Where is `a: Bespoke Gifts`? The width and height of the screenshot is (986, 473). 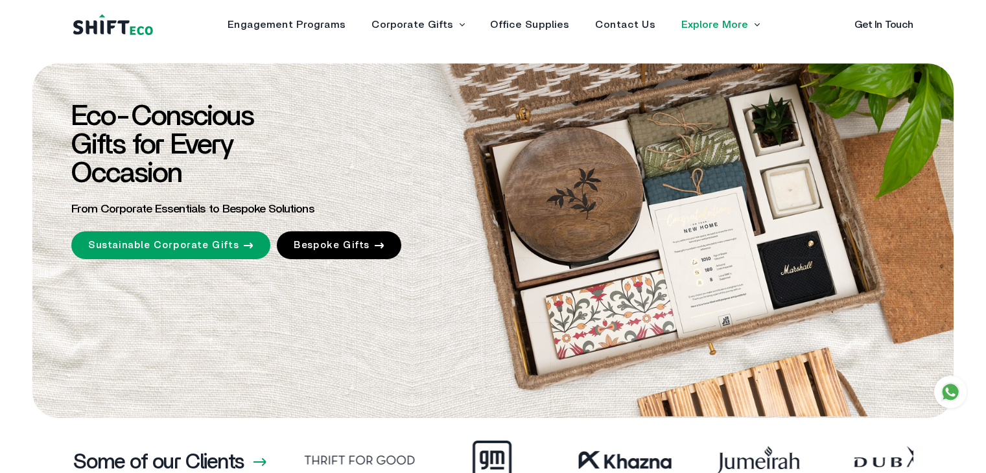 a: Bespoke Gifts is located at coordinates (339, 245).